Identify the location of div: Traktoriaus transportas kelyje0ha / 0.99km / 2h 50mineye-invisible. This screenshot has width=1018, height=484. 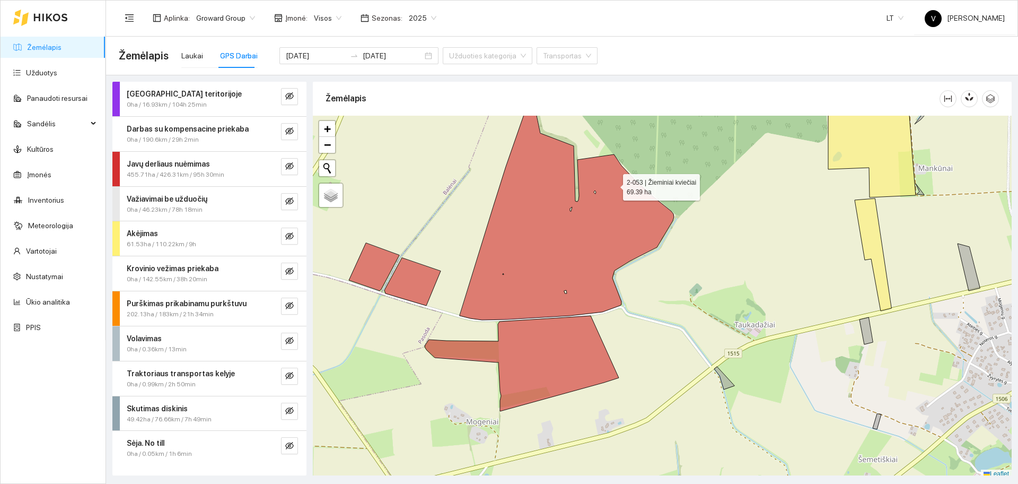
(210, 378).